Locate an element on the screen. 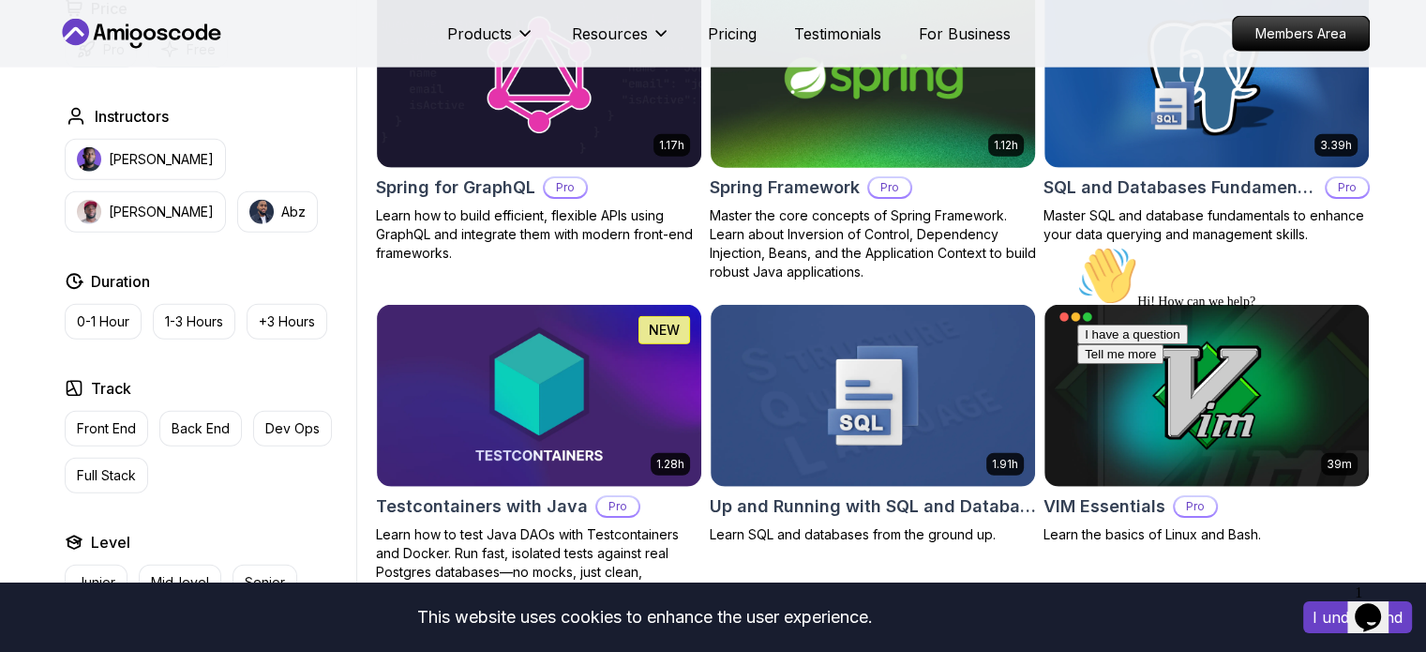 Image resolution: width=1426 pixels, height=652 pixels. img: Testcontainers with Java card is located at coordinates (539, 396).